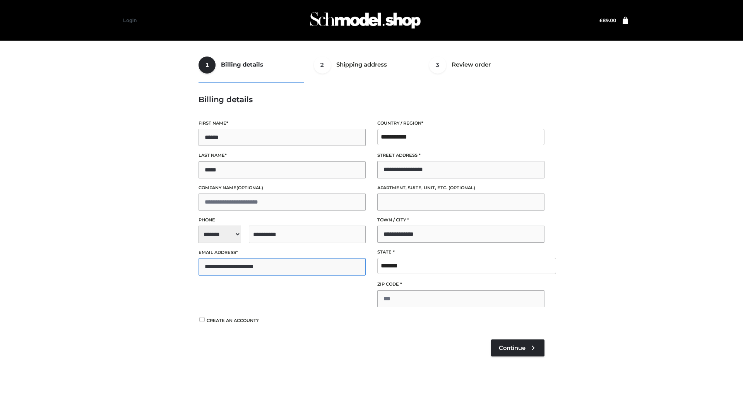 The image size is (743, 418). Describe the element at coordinates (282, 123) in the screenshot. I see `label: First name` at that location.